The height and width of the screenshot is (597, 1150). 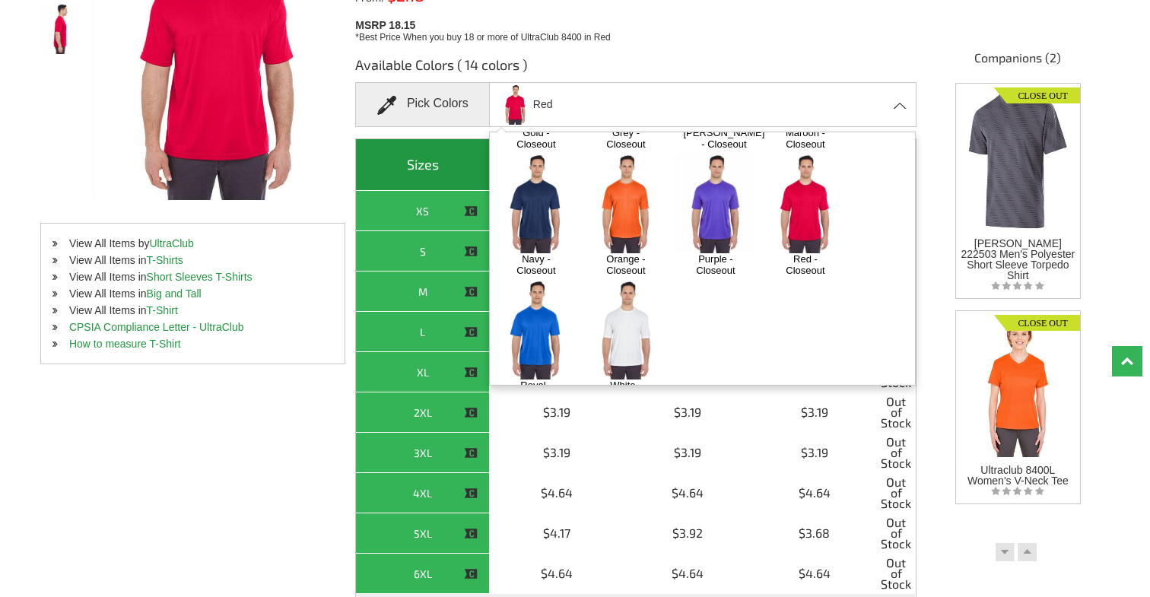 What do you see at coordinates (715, 265) in the screenshot?
I see `a: Purple - Closeout` at bounding box center [715, 265].